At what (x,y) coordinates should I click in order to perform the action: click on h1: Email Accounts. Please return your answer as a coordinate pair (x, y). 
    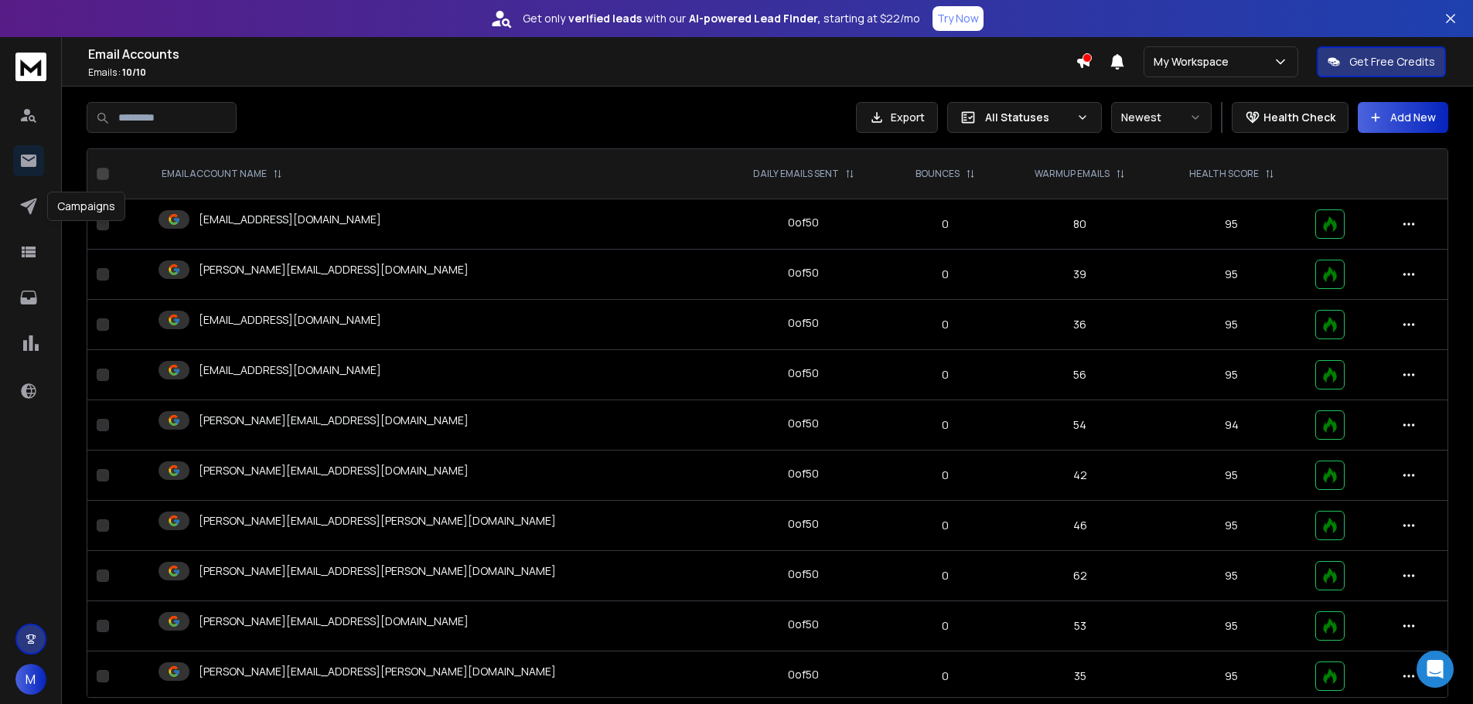
    Looking at the image, I should click on (581, 54).